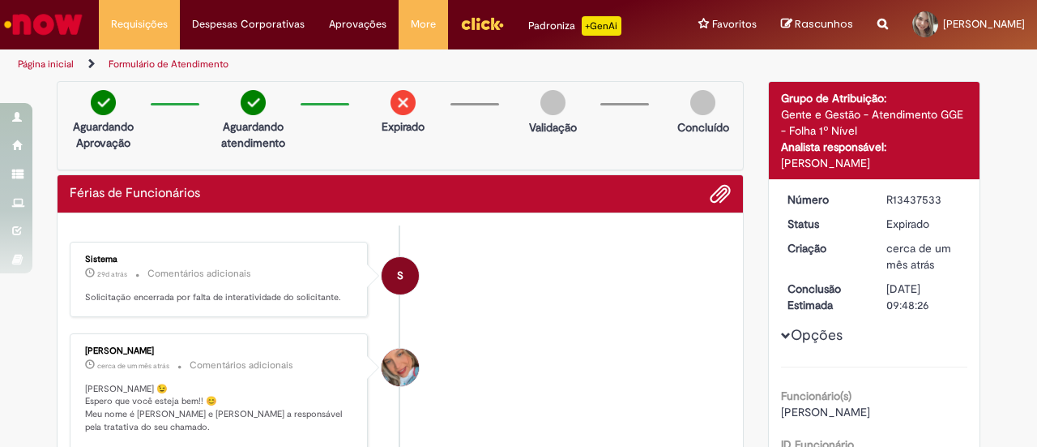 This screenshot has height=447, width=1037. What do you see at coordinates (253, 135) in the screenshot?
I see `p: Aguardando atendimento` at bounding box center [253, 135].